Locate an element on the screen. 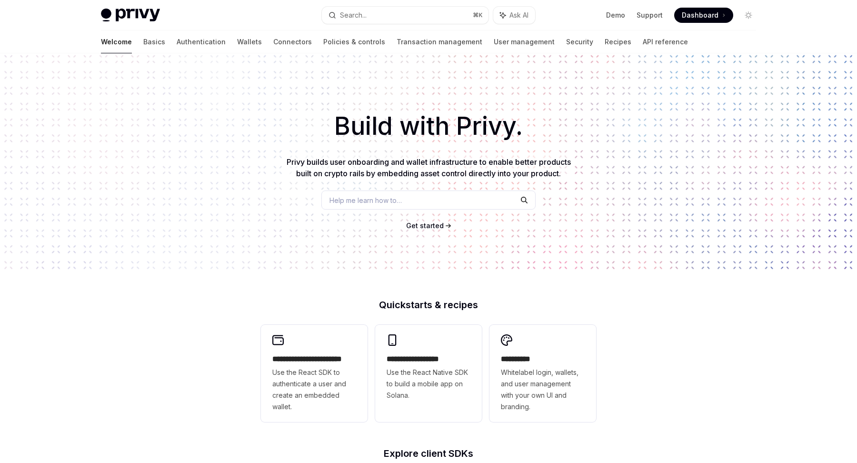 Image resolution: width=857 pixels, height=463 pixels. button: Toggle dark mode is located at coordinates (749, 15).